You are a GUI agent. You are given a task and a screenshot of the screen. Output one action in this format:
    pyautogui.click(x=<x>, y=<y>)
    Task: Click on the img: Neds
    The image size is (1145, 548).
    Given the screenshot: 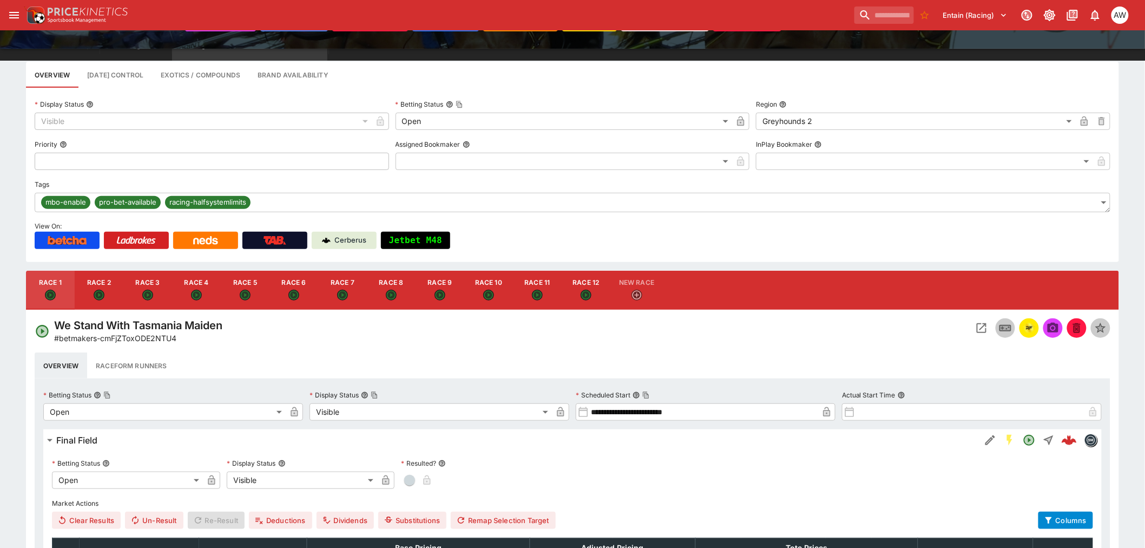 What is the action you would take?
    pyautogui.click(x=205, y=240)
    